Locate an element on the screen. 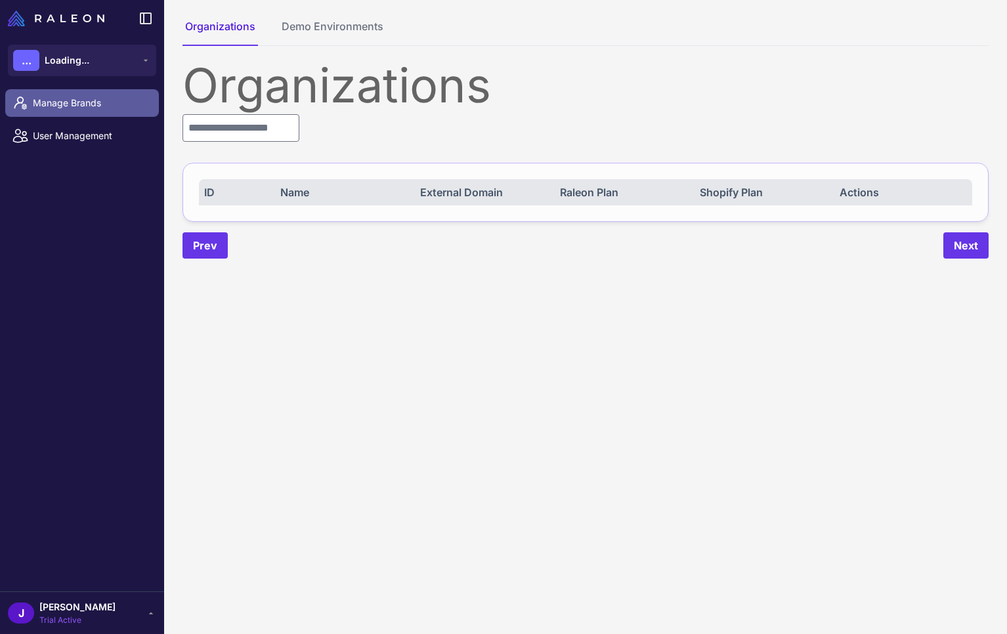 The width and height of the screenshot is (1007, 634). div: J is located at coordinates (21, 613).